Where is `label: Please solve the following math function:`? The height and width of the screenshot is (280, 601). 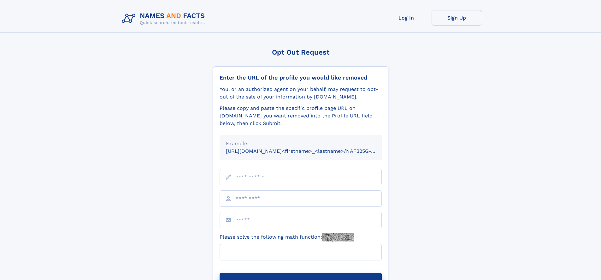 label: Please solve the following math function: is located at coordinates (286, 237).